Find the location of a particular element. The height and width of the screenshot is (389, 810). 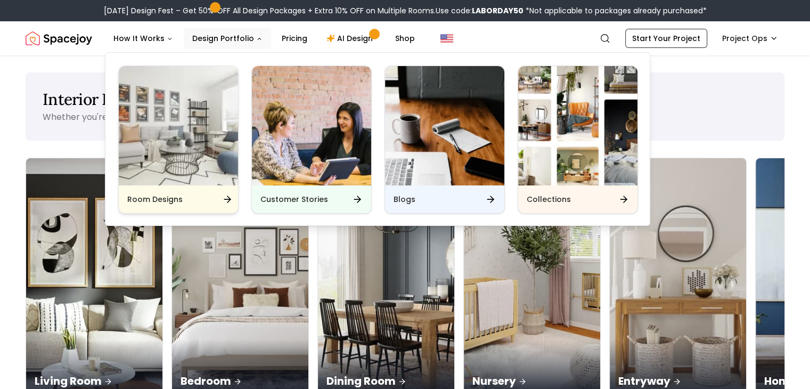

h1: Interior Design Ideas for Every Space in Your Home is located at coordinates (405, 99).